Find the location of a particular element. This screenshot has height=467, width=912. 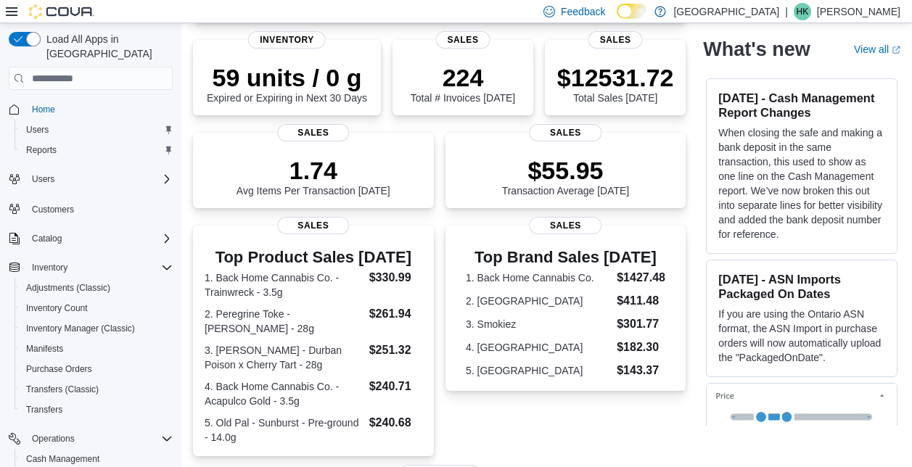

a: Inventory Count is located at coordinates (57, 308).